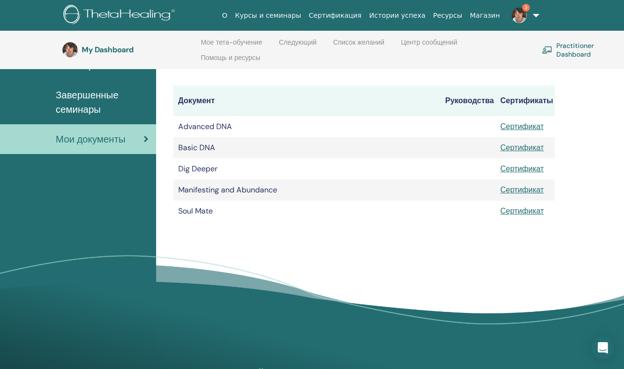 The width and height of the screenshot is (624, 369). What do you see at coordinates (268, 15) in the screenshot?
I see `a: Курсы и семинары` at bounding box center [268, 15].